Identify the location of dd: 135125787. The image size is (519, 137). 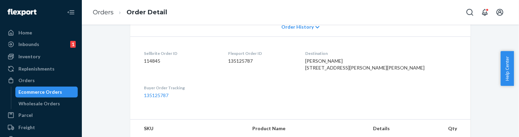
(261, 61).